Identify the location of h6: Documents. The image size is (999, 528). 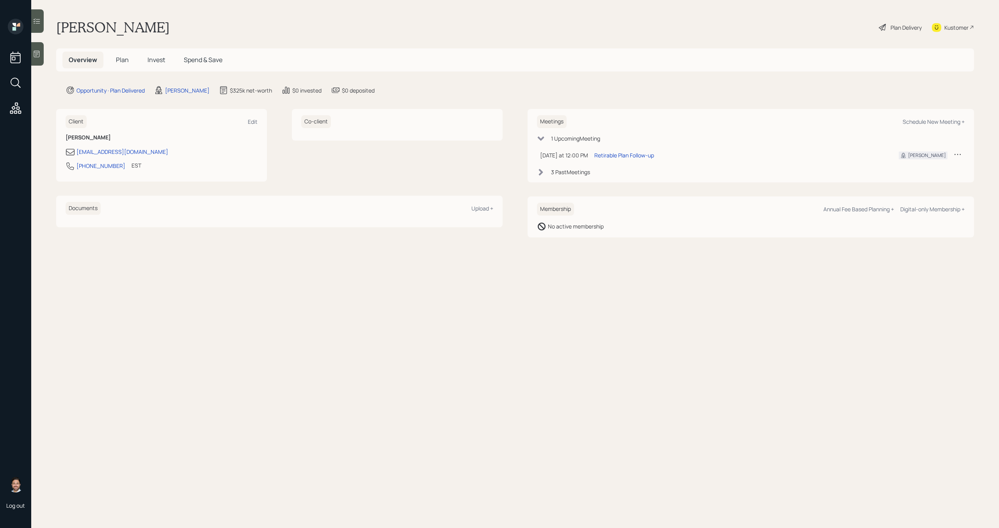
(83, 208).